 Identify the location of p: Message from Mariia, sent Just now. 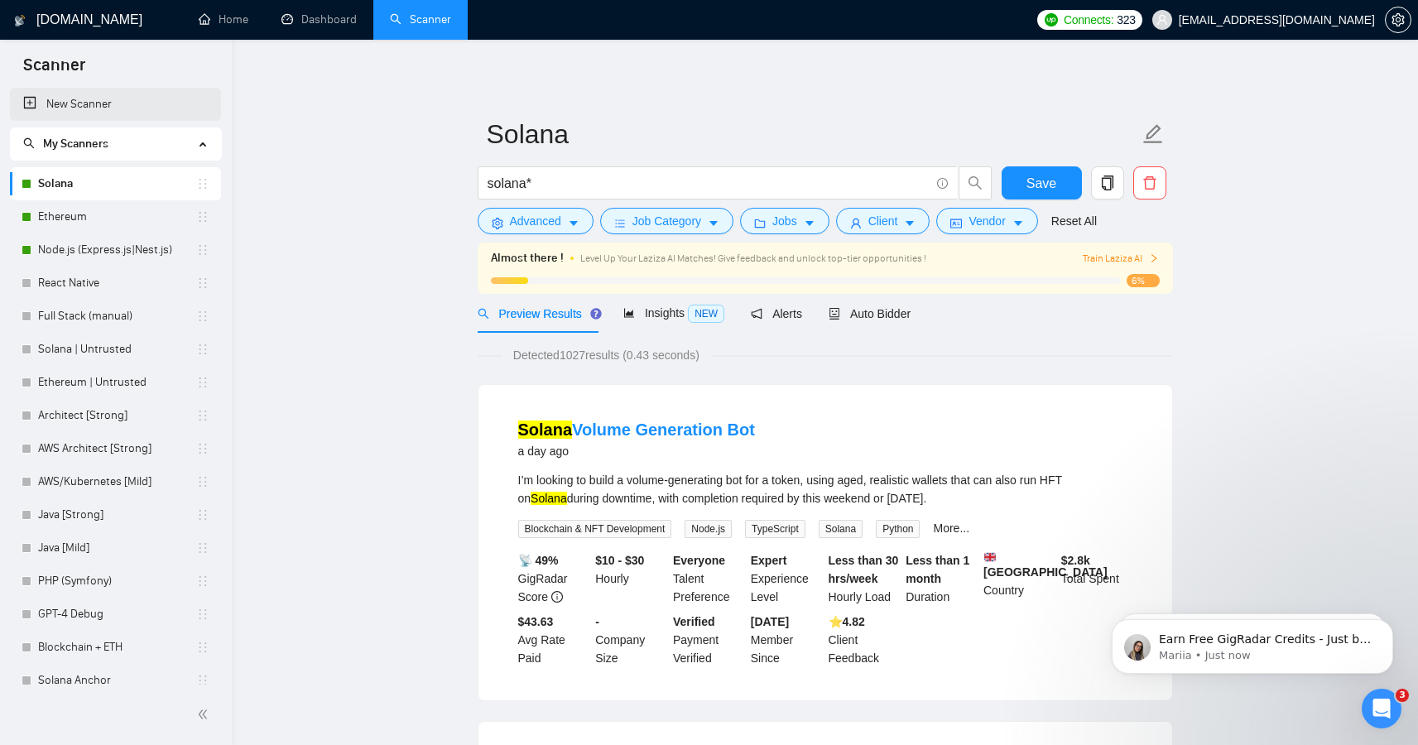
(179, 71).